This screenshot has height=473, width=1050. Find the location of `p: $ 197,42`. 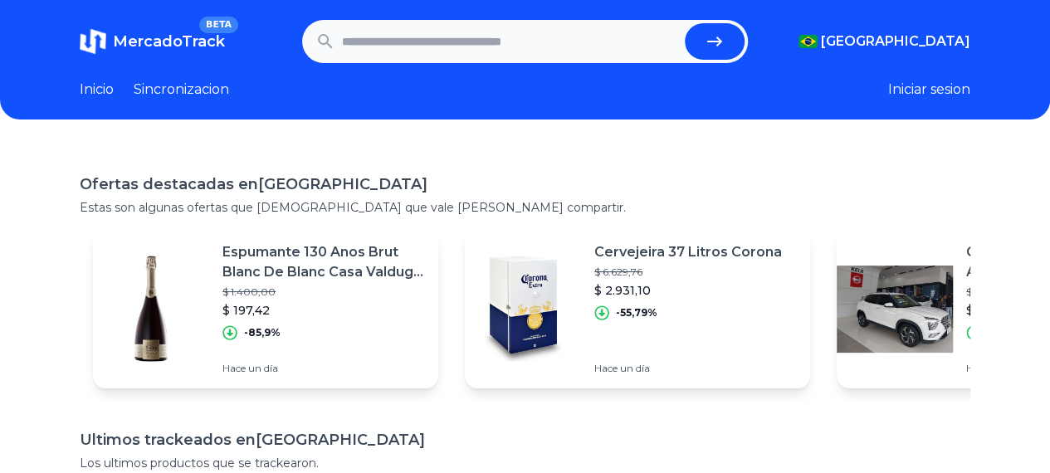

p: $ 197,42 is located at coordinates (324, 310).